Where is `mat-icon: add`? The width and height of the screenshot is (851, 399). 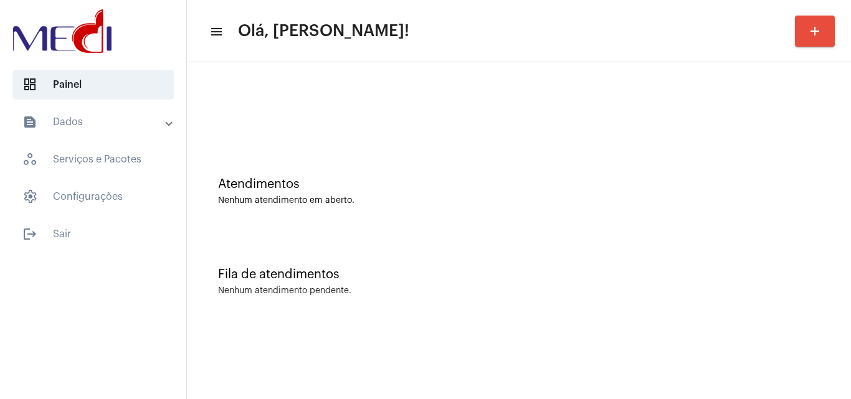 mat-icon: add is located at coordinates (815, 31).